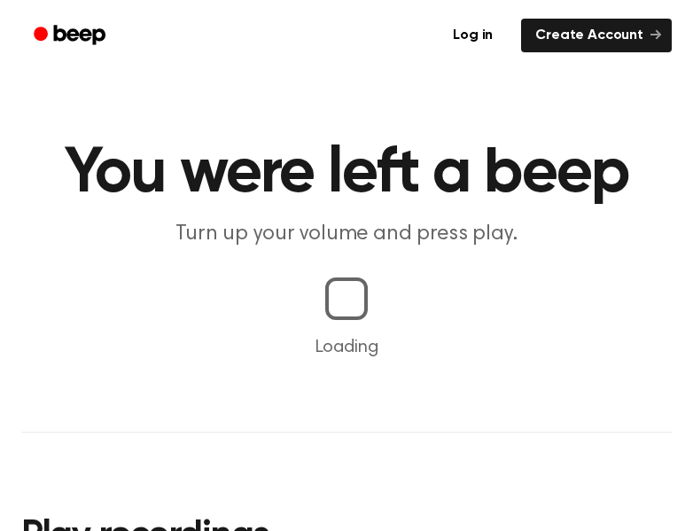  Describe the element at coordinates (596, 35) in the screenshot. I see `a: Create Account` at that location.